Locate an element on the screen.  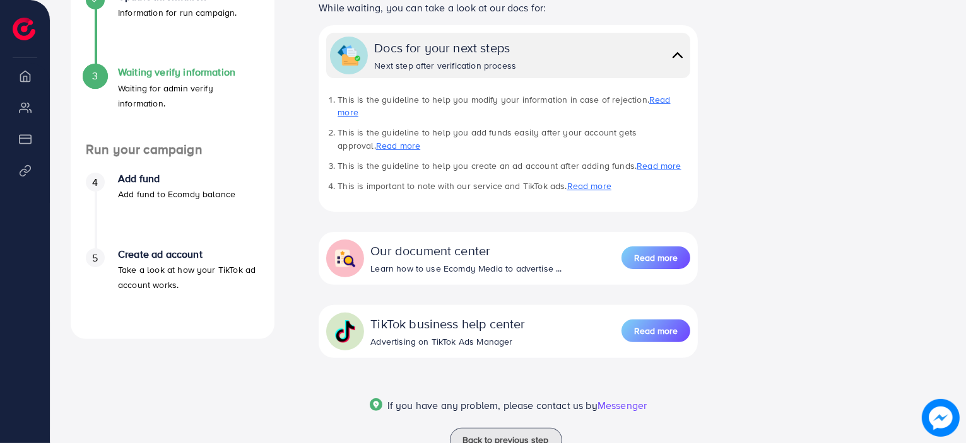
a: logo is located at coordinates (24, 29).